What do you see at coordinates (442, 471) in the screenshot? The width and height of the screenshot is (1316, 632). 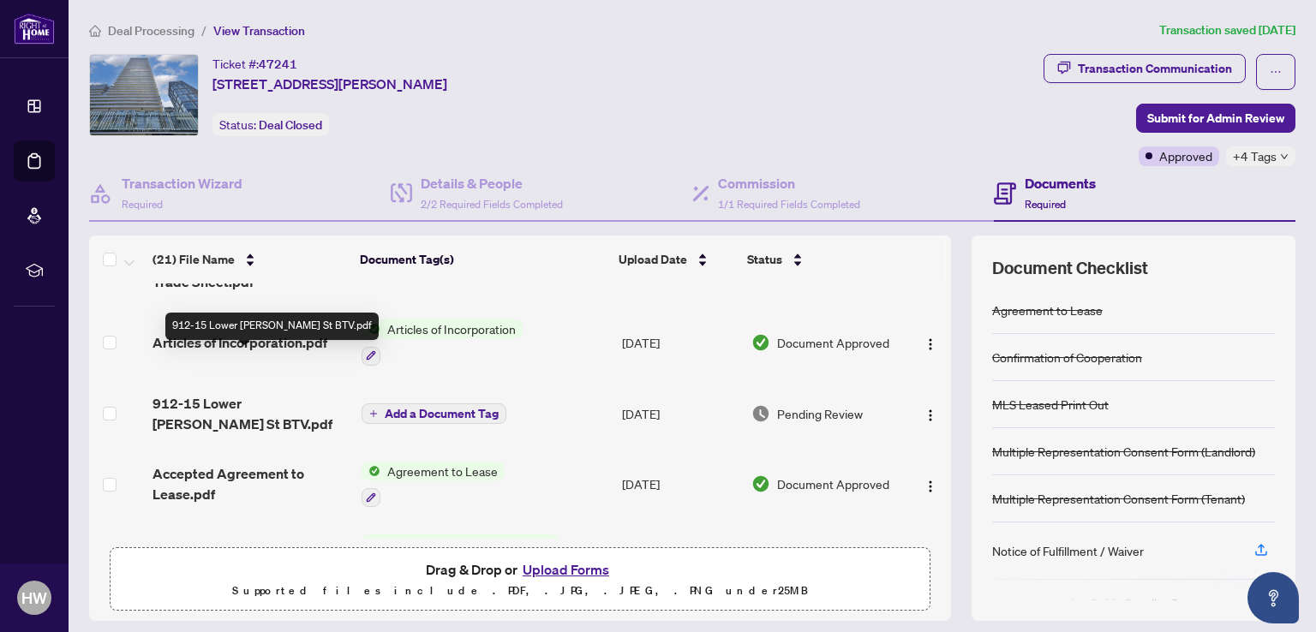 I see `span: Agreement to Lease` at bounding box center [442, 471].